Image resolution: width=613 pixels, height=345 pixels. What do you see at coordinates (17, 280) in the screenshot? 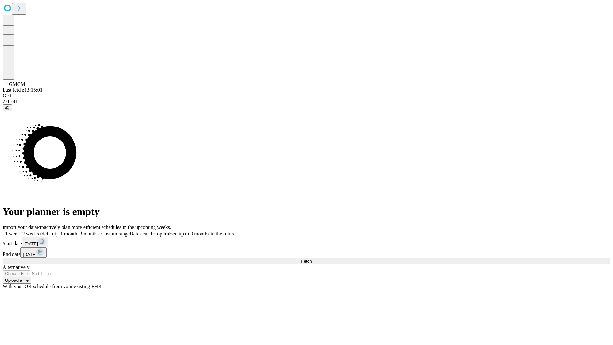
I see `button: Upload a file` at bounding box center [17, 280].